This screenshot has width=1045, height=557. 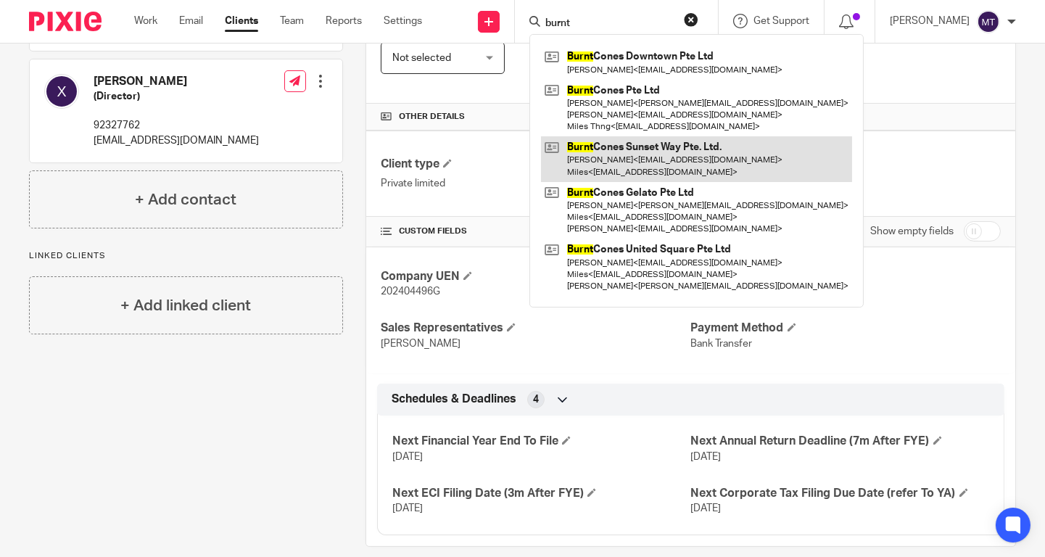 What do you see at coordinates (781, 21) in the screenshot?
I see `span: Get Support` at bounding box center [781, 21].